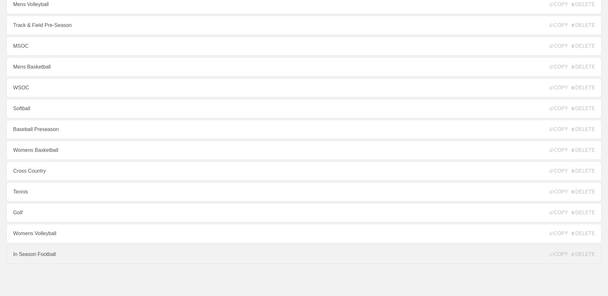 The height and width of the screenshot is (296, 608). Describe the element at coordinates (304, 254) in the screenshot. I see `a: In Season Football` at that location.